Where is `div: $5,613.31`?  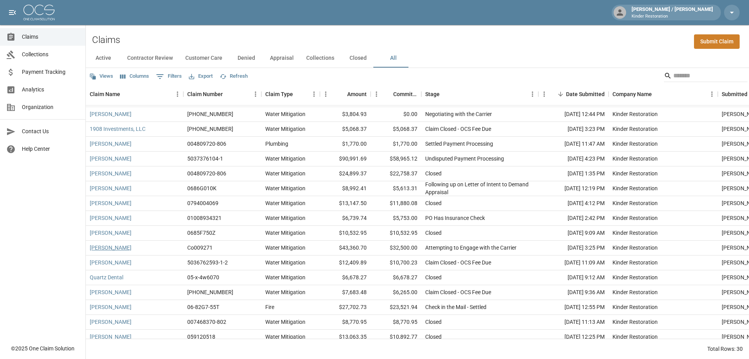
div: $5,613.31 is located at coordinates (396, 188).